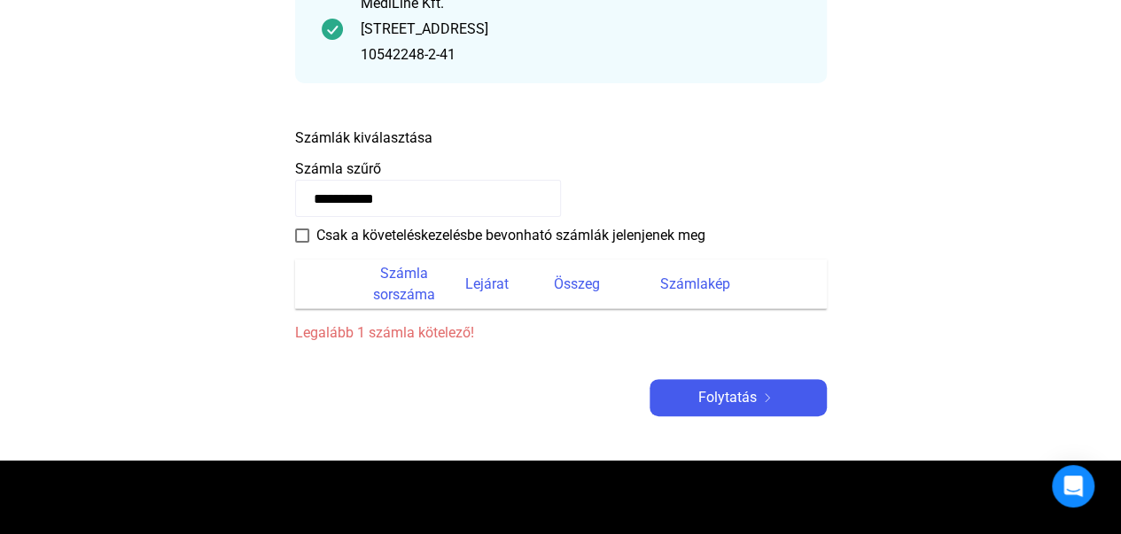  Describe the element at coordinates (385, 332) in the screenshot. I see `font: Legalább 1 számla kötelező!` at that location.